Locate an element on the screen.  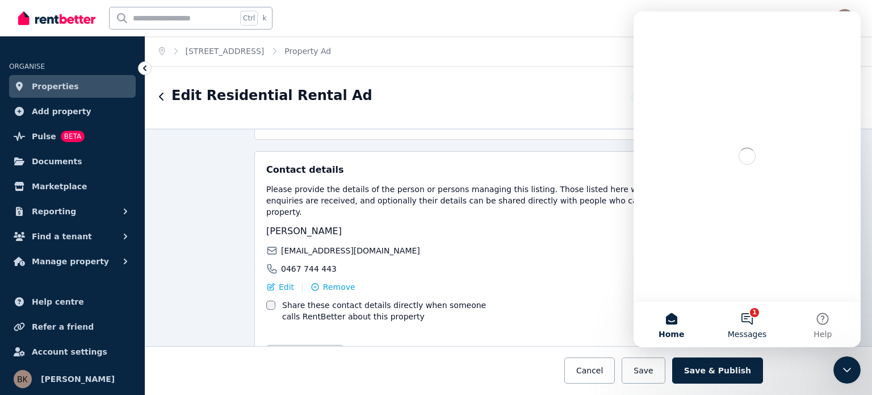
button: Reporting is located at coordinates (72, 211).